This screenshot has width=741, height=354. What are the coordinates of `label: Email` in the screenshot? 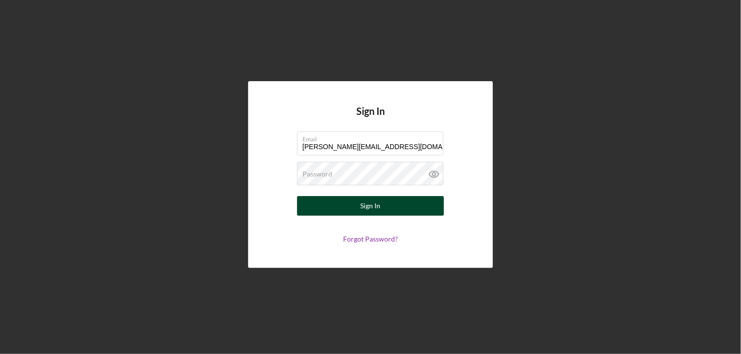 It's located at (373, 137).